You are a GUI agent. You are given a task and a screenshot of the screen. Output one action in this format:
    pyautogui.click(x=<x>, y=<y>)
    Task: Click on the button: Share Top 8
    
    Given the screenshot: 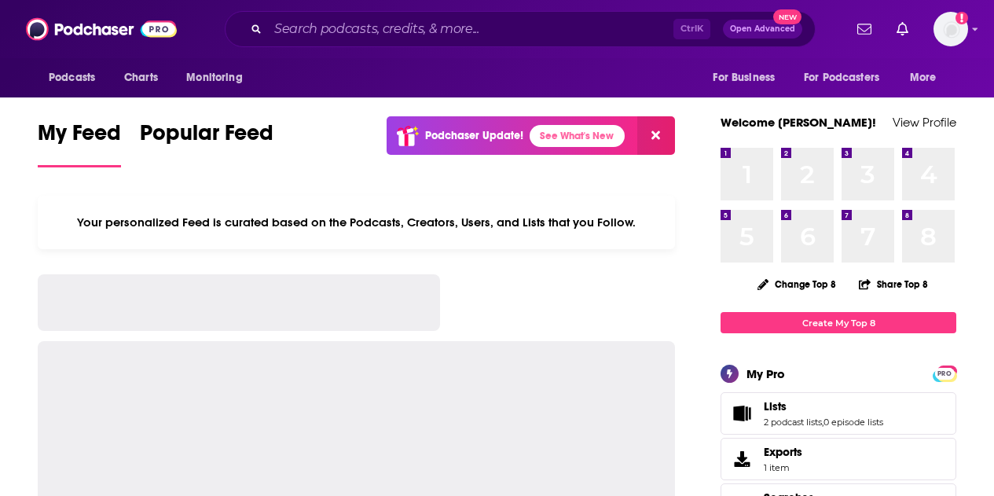 What is the action you would take?
    pyautogui.click(x=893, y=284)
    